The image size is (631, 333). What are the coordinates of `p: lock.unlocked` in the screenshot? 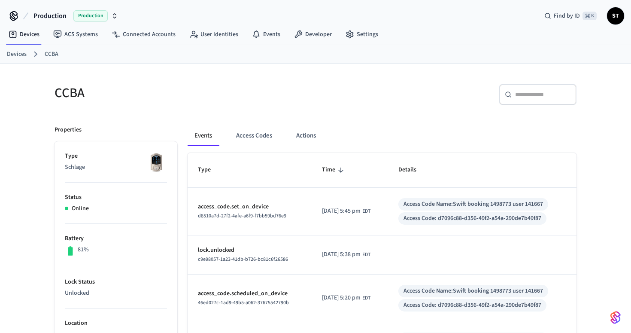 It's located at (249, 250).